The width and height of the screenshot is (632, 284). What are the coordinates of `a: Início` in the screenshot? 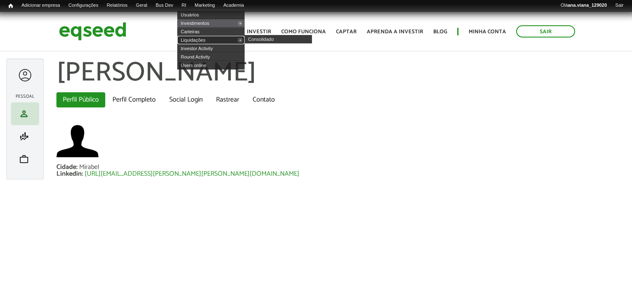 It's located at (11, 6).